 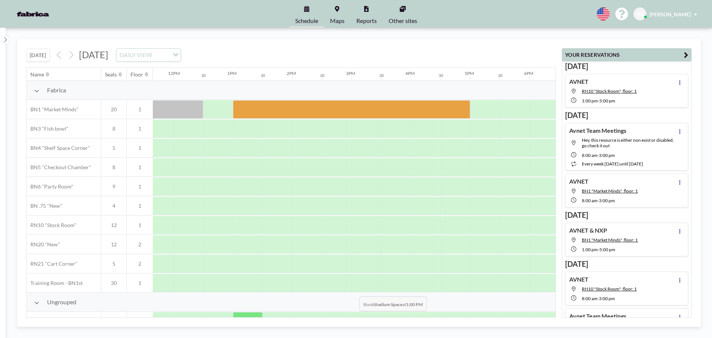 I want to click on h4: AVNET & NXP, so click(x=588, y=230).